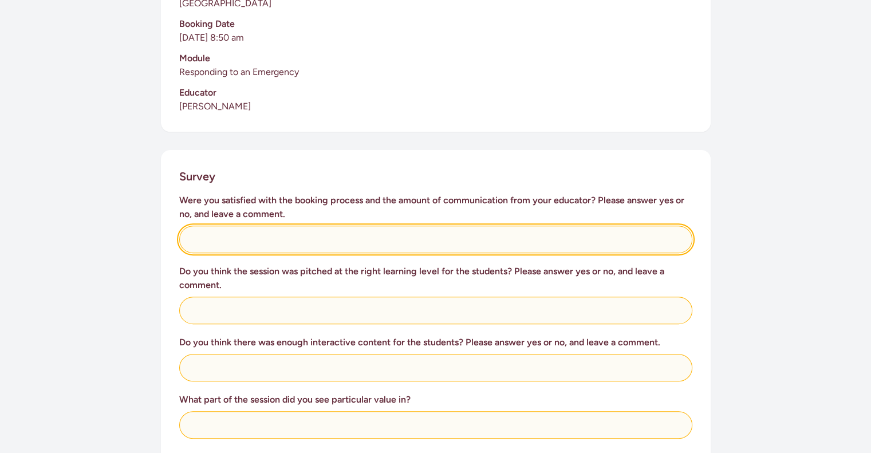 The height and width of the screenshot is (453, 871). What do you see at coordinates (436, 58) in the screenshot?
I see `h3: Module` at bounding box center [436, 58].